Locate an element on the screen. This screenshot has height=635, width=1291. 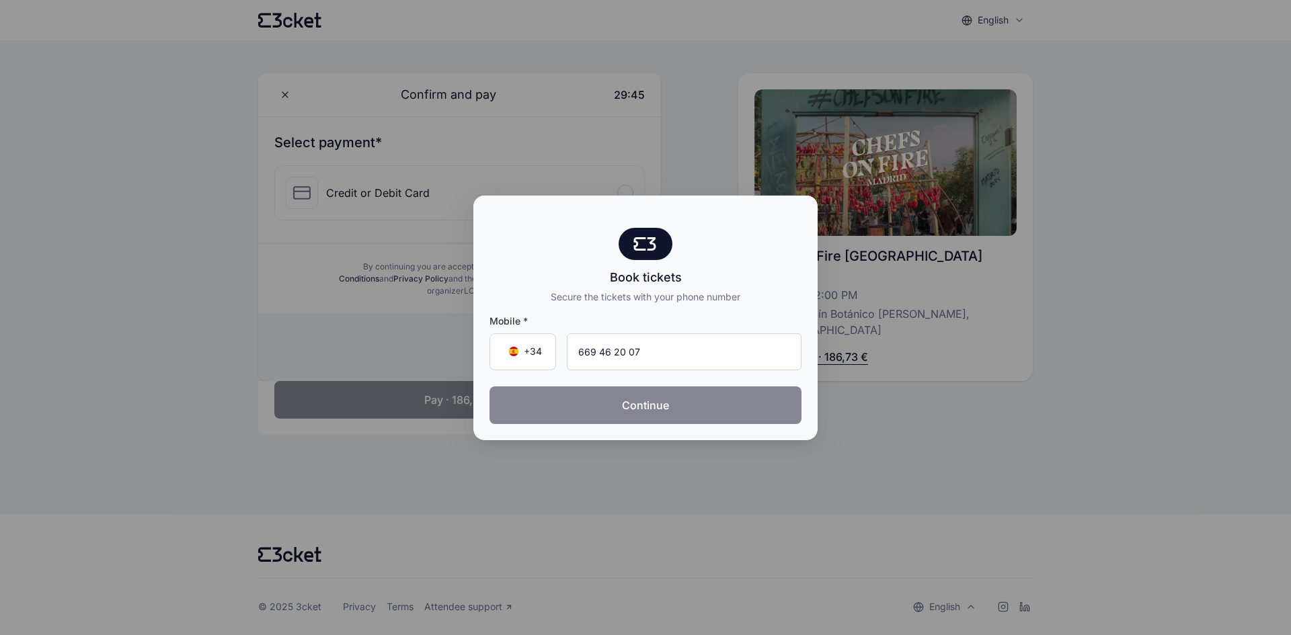
span: Mobile * is located at coordinates (646, 321).